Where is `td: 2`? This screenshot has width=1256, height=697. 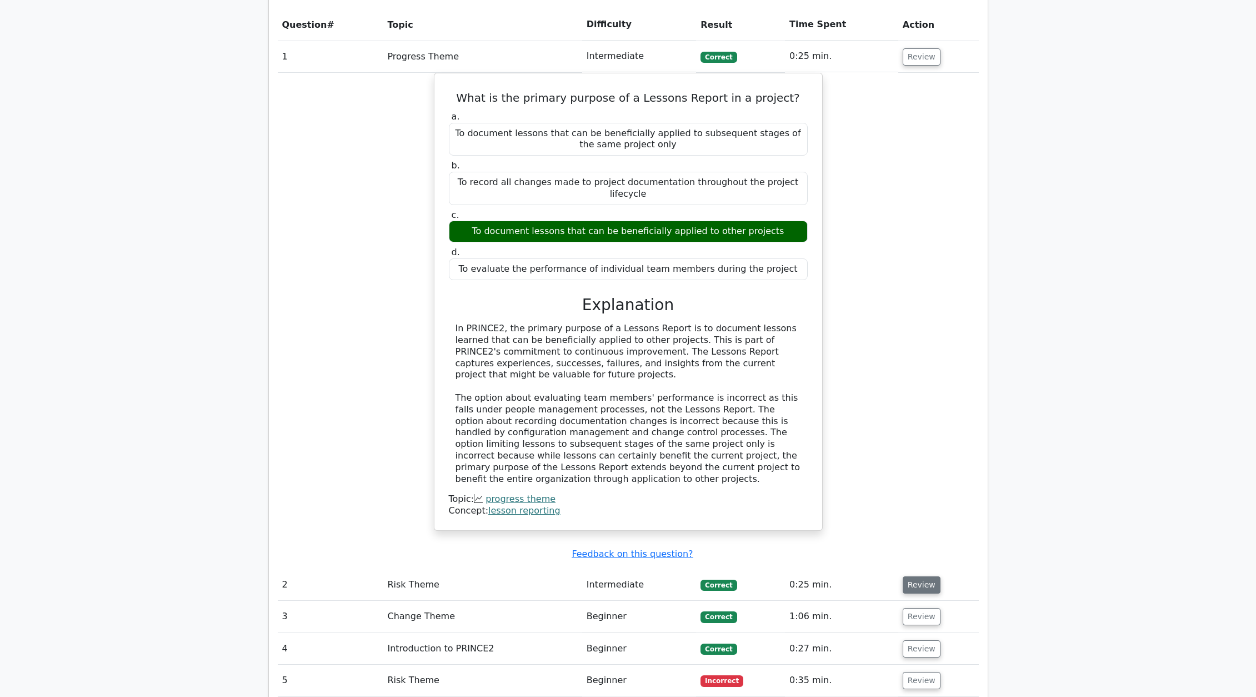
td: 2 is located at coordinates (331, 584).